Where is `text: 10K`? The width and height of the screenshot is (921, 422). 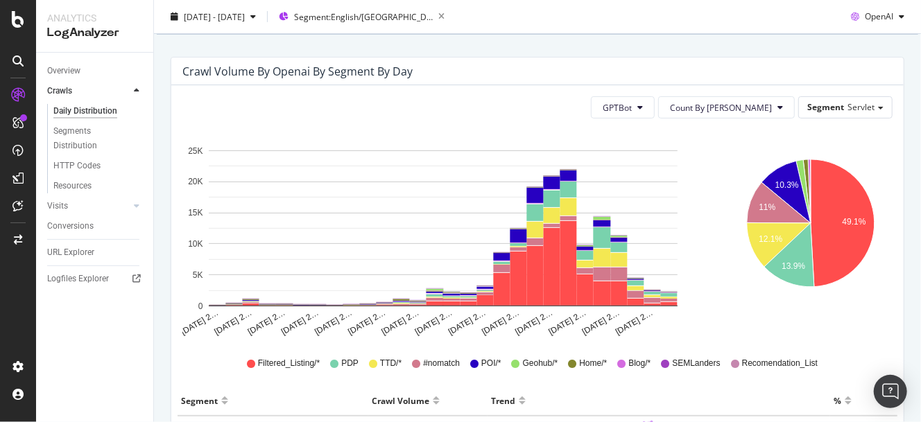
text: 10K is located at coordinates (195, 244).